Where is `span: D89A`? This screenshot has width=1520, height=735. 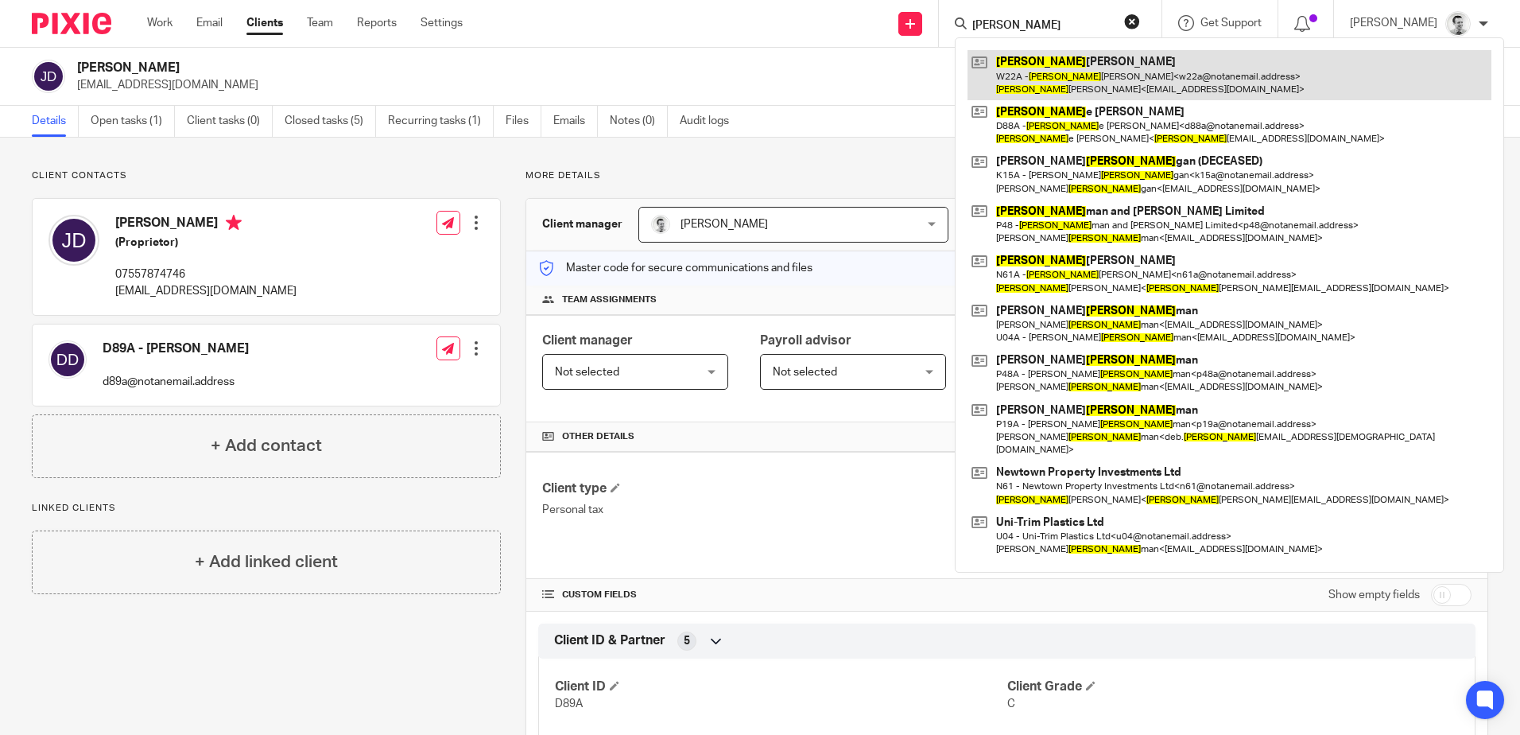 span: D89A is located at coordinates (568, 704).